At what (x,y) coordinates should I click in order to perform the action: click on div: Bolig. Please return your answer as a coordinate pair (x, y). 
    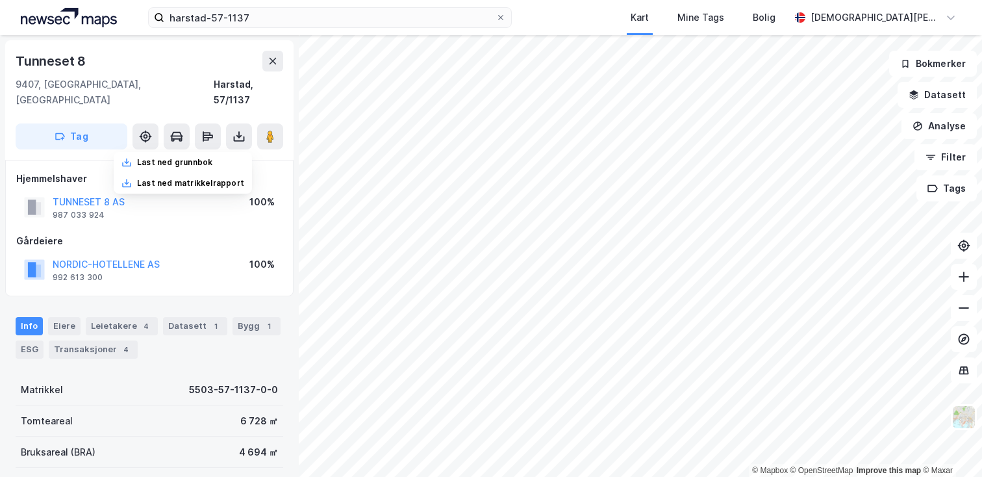
    Looking at the image, I should click on (764, 18).